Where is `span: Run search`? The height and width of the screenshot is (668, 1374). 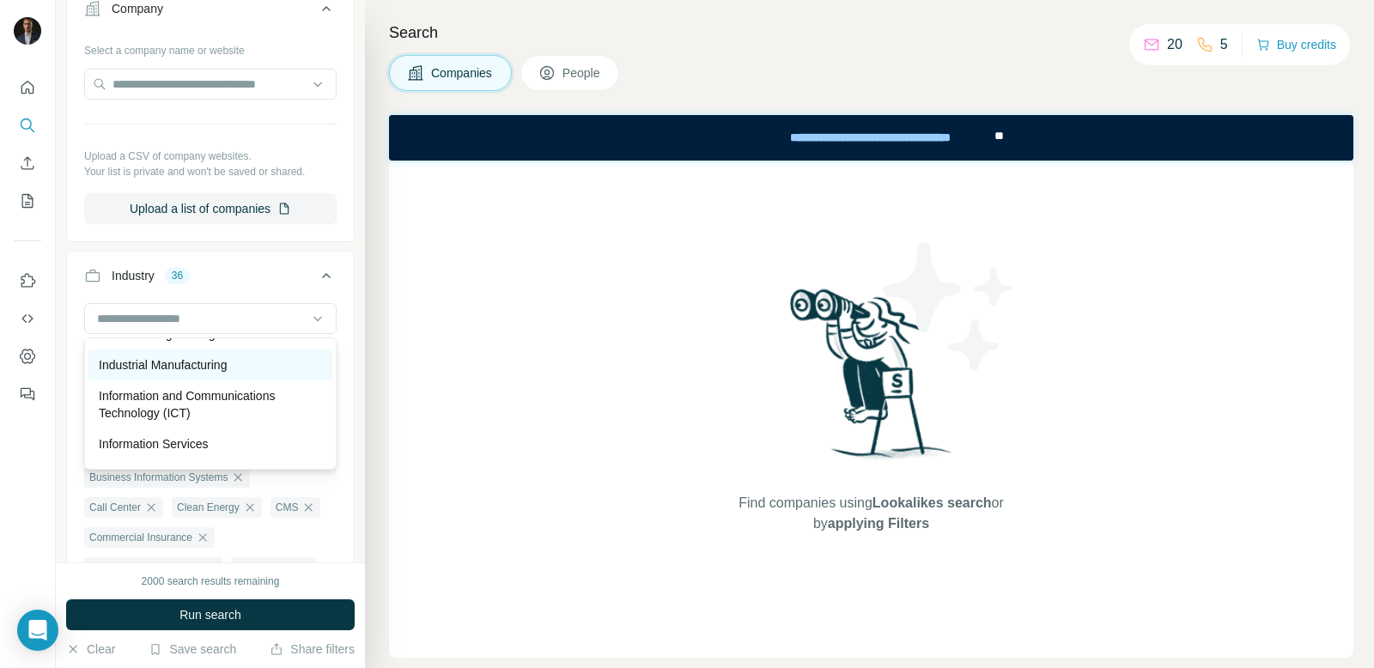
span: Run search is located at coordinates (210, 615).